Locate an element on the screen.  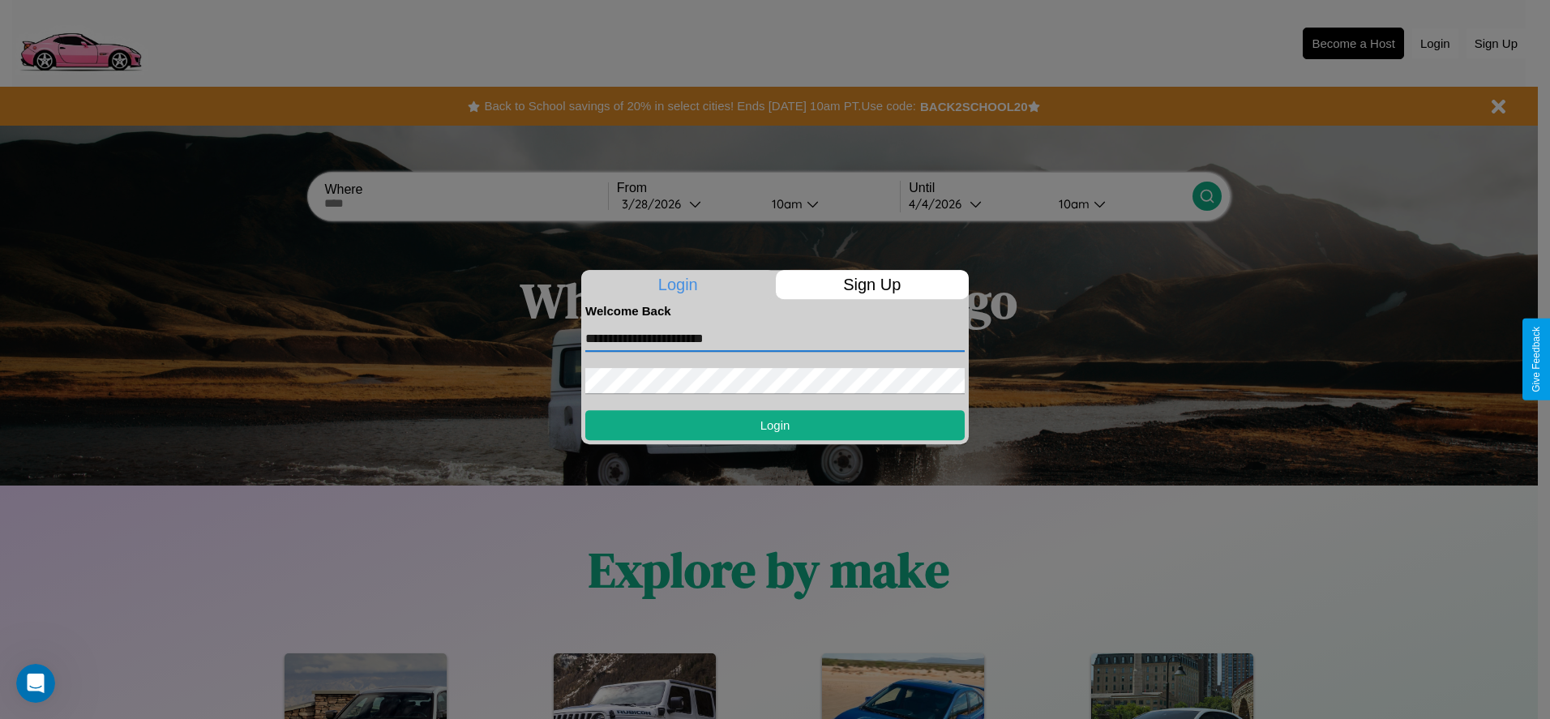
button: Login is located at coordinates (775, 425).